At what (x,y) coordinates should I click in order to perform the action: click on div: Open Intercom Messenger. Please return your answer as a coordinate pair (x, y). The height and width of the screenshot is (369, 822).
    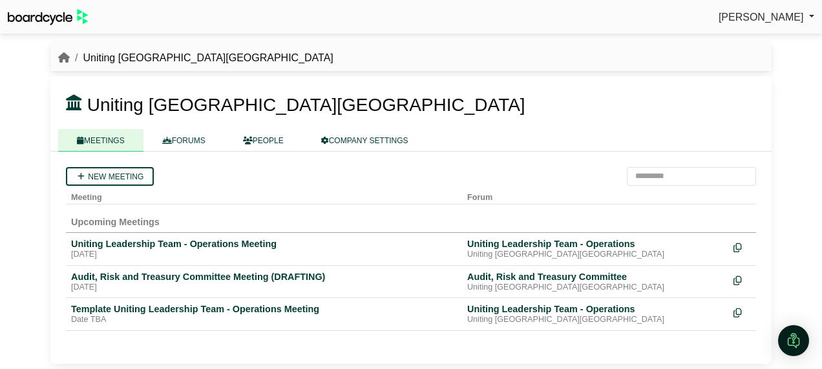
    Looking at the image, I should click on (793, 341).